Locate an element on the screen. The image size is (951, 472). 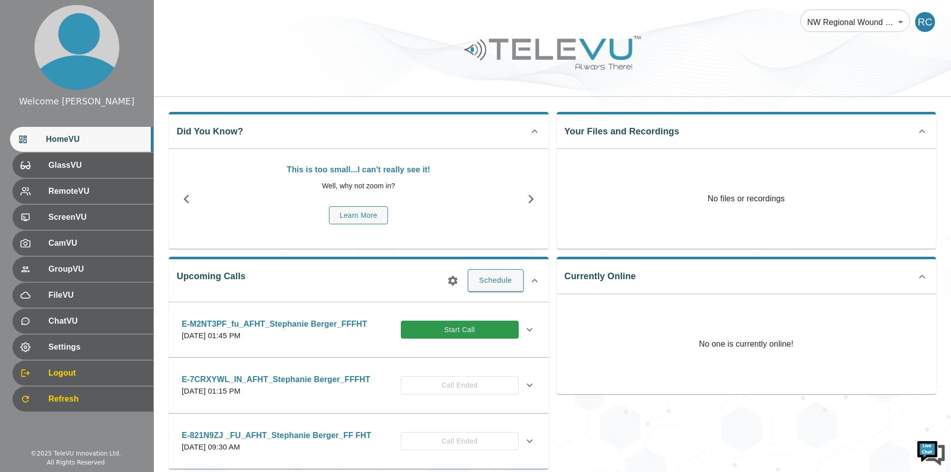
span: GroupVU is located at coordinates (97, 269).